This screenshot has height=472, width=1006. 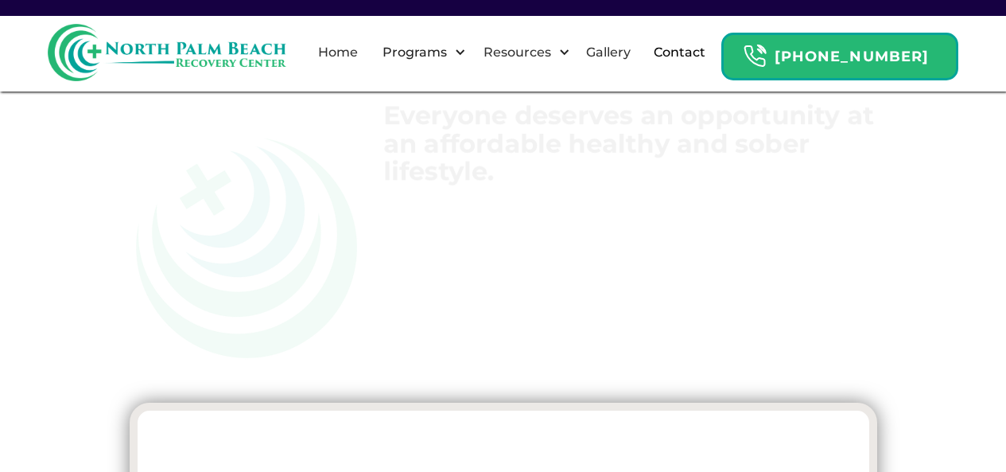 What do you see at coordinates (679, 53) in the screenshot?
I see `a: Contact` at bounding box center [679, 53].